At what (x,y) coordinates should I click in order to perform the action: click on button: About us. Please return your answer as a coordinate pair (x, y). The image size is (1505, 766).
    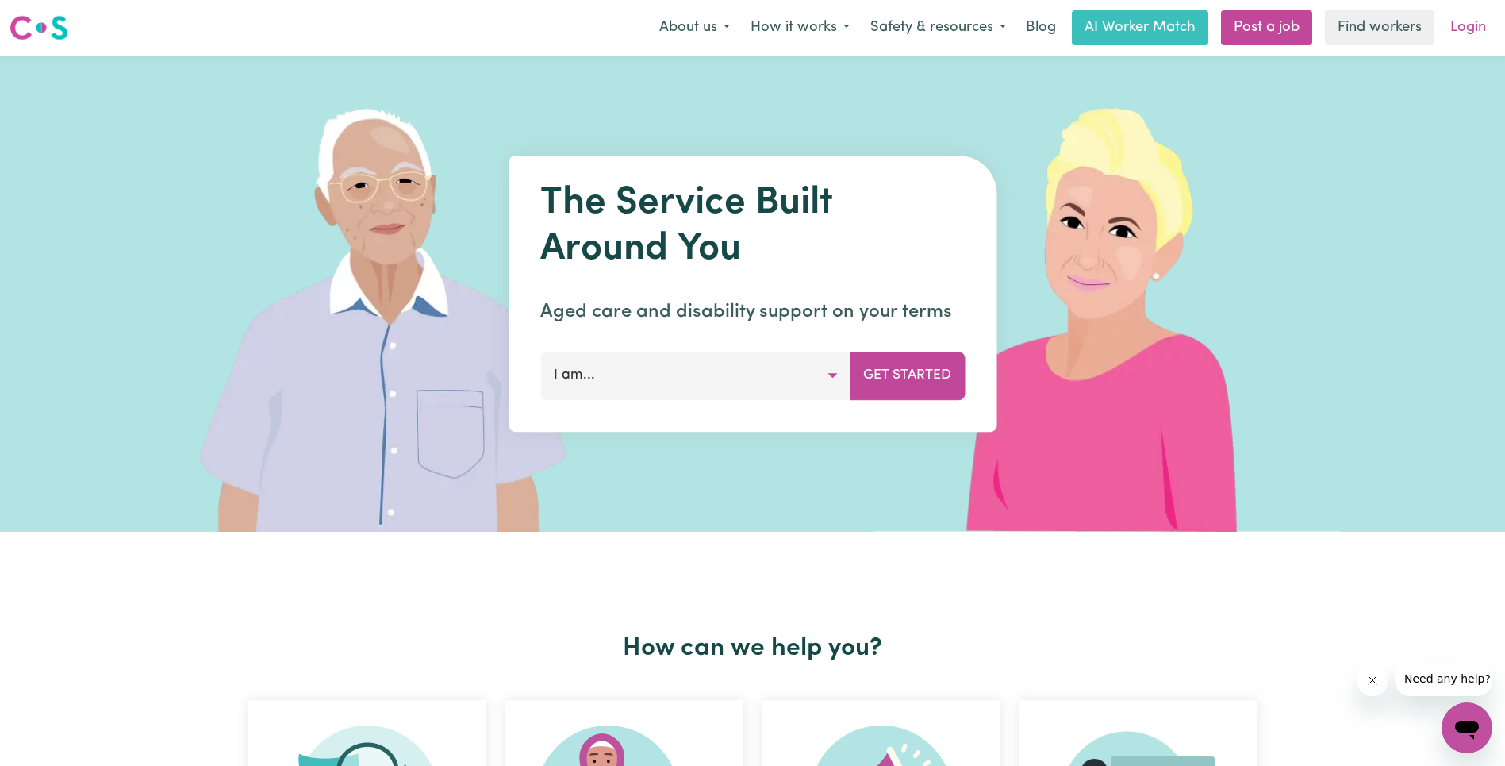
    Looking at the image, I should click on (694, 28).